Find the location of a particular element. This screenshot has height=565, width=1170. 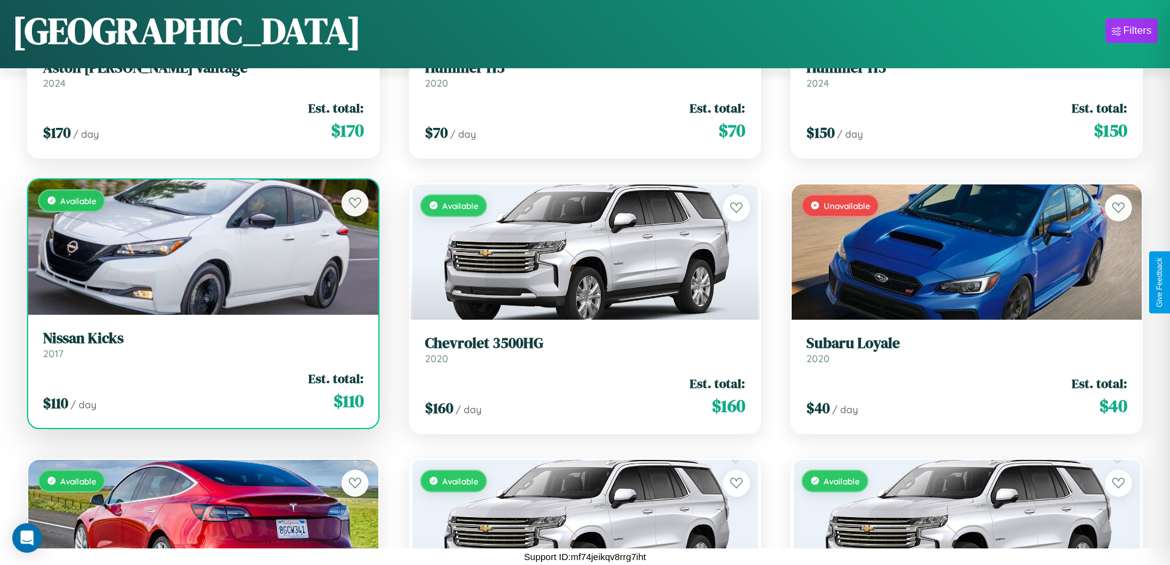

div: Open Intercom Messenger is located at coordinates (27, 538).